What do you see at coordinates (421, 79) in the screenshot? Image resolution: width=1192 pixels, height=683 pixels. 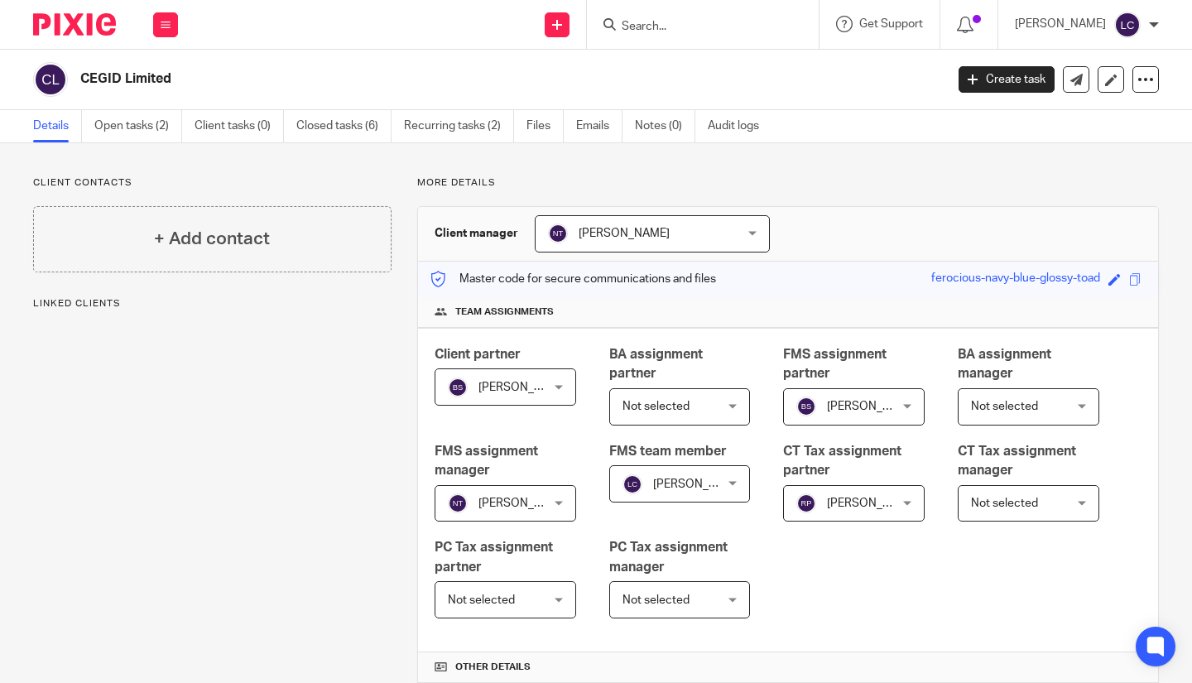 I see `h2: CEGID Limited` at bounding box center [421, 79].